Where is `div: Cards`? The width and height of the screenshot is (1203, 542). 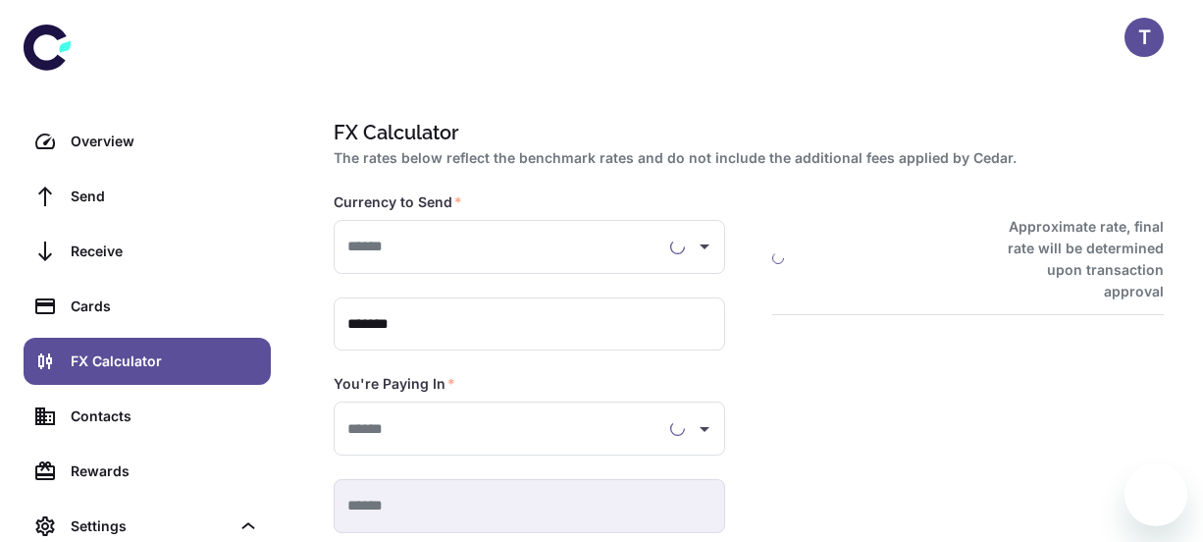 div: Cards is located at coordinates (165, 306).